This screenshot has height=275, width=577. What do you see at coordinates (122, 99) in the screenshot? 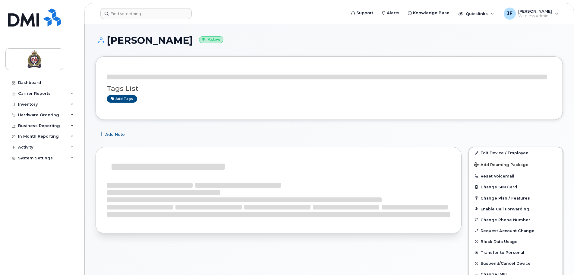
I see `a: Add tags` at bounding box center [122, 99].